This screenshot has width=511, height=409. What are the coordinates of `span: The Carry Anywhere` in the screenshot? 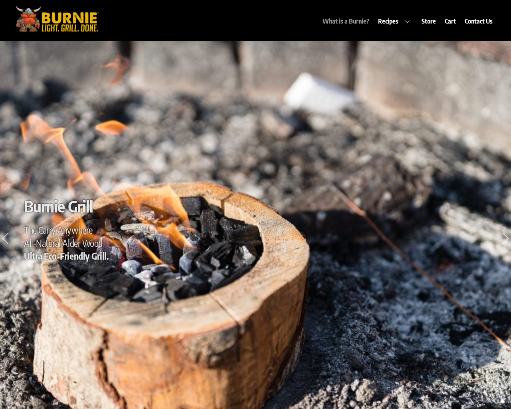 It's located at (58, 229).